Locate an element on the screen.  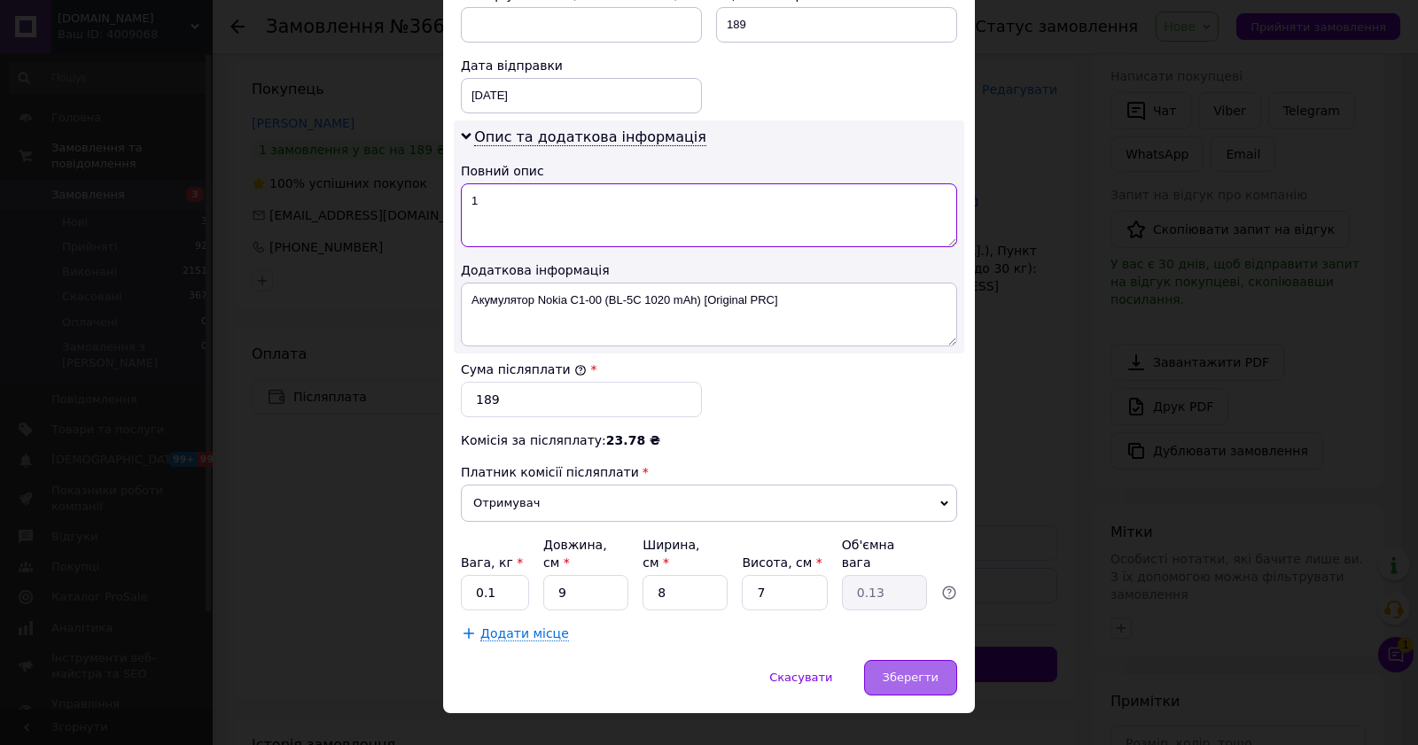
span: Опис та додаткова інформація is located at coordinates (590, 137).